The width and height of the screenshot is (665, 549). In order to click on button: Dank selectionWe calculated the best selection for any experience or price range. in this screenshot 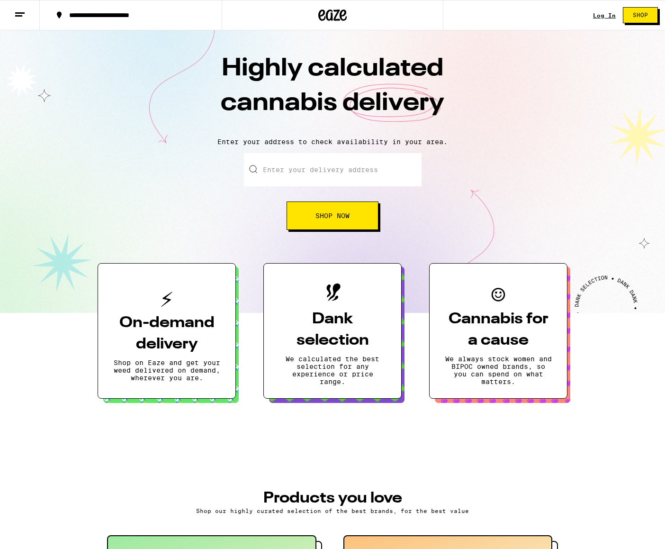, I will do `click(333, 331)`.